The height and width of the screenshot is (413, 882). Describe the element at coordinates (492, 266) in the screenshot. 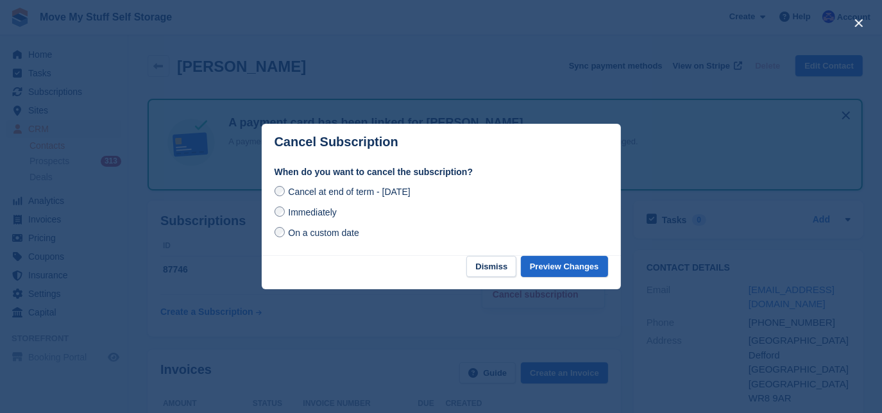

I see `button: Dismiss` at that location.